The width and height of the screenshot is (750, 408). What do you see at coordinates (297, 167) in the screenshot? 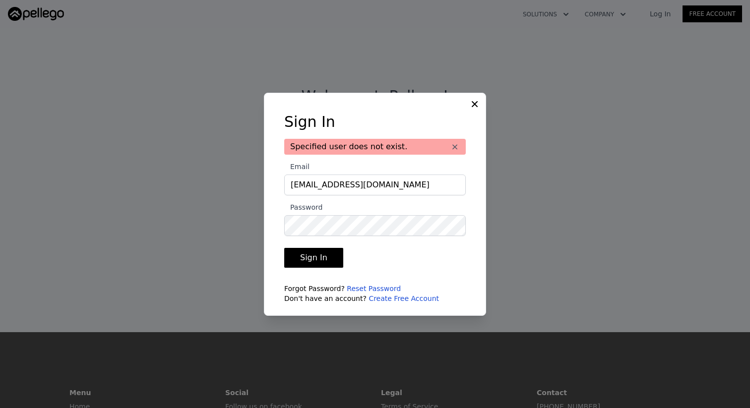
I see `span: Email` at bounding box center [297, 167].